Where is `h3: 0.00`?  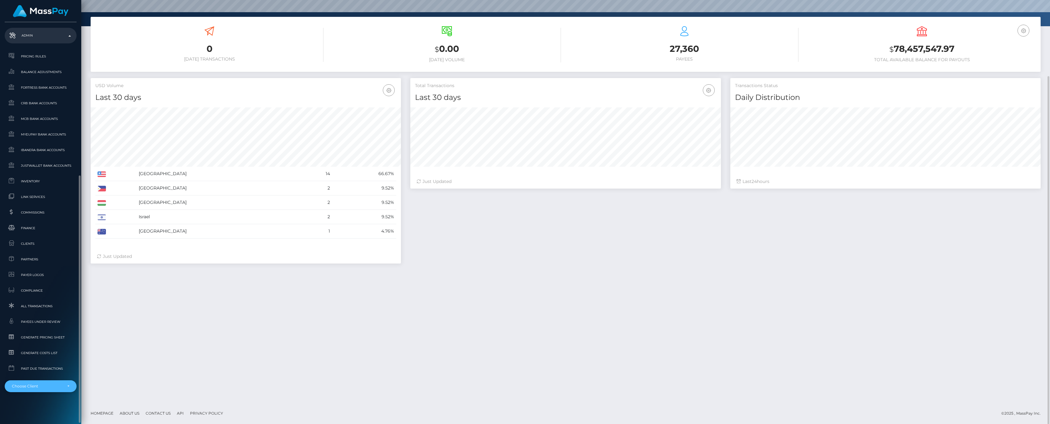
h3: 0.00 is located at coordinates (447, 49).